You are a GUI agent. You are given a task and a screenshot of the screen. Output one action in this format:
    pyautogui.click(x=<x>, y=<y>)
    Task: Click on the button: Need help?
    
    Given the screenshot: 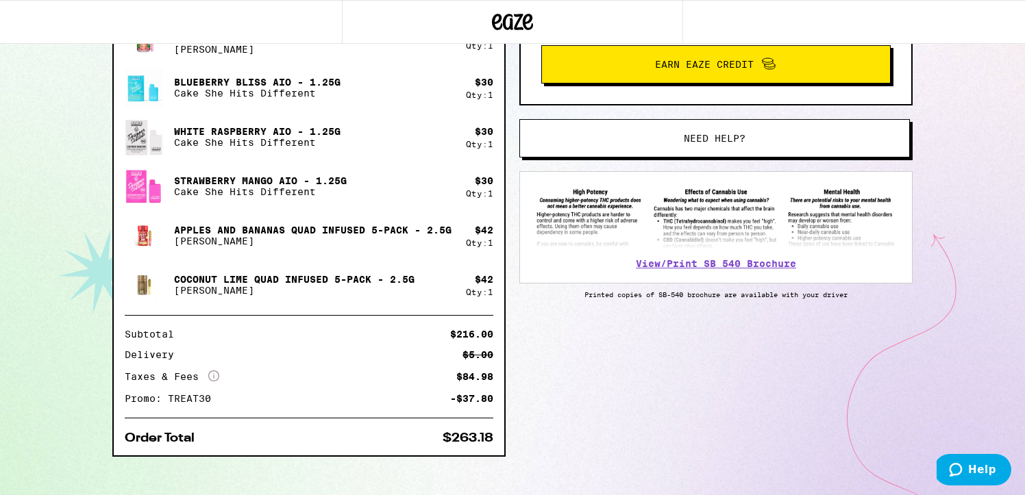 What is the action you would take?
    pyautogui.click(x=714, y=138)
    